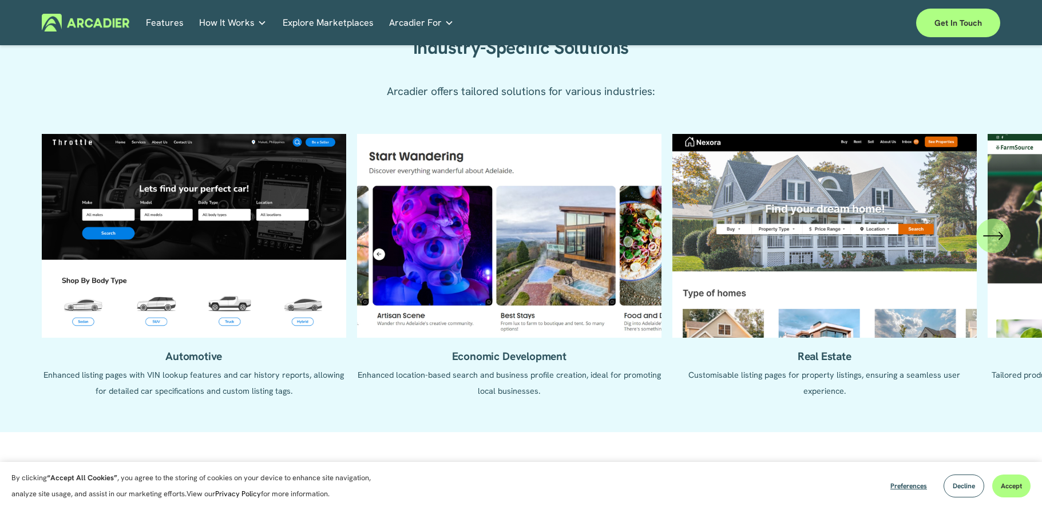  I want to click on span: Decline, so click(963, 486).